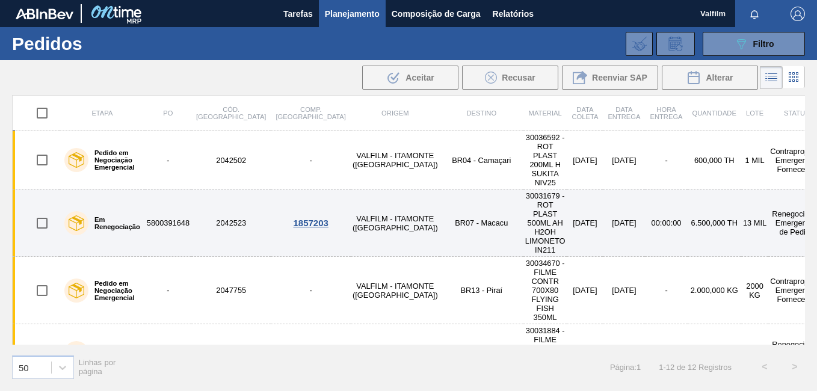  What do you see at coordinates (168, 113) in the screenshot?
I see `span: PO` at bounding box center [168, 113].